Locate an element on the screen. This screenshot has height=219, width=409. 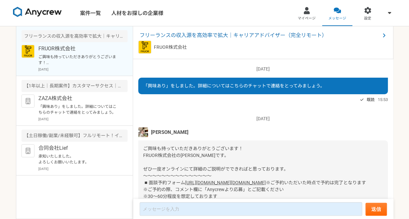
span: 15:53 is located at coordinates (382, 100).